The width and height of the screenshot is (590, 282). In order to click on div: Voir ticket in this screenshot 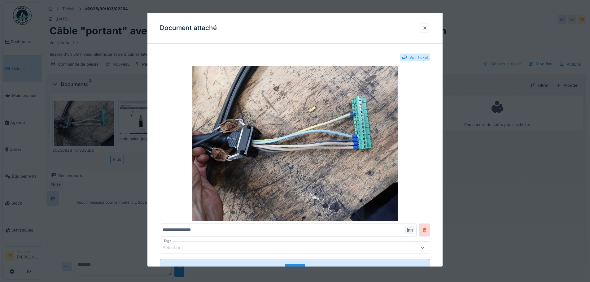, I will do `click(419, 57)`.